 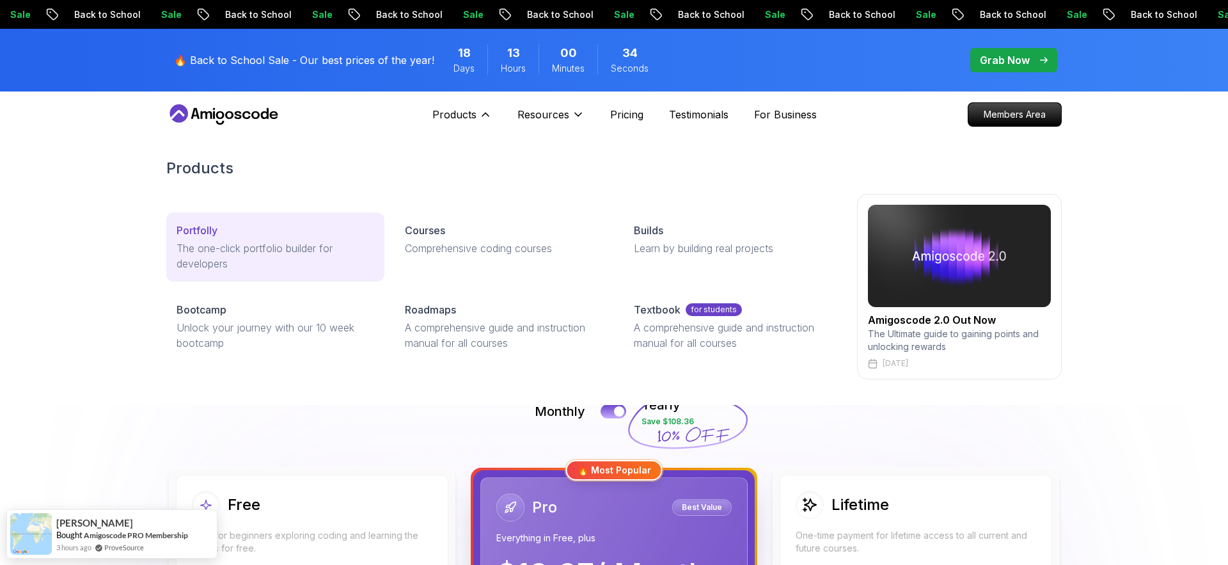 What do you see at coordinates (785, 114) in the screenshot?
I see `a: For Business` at bounding box center [785, 114].